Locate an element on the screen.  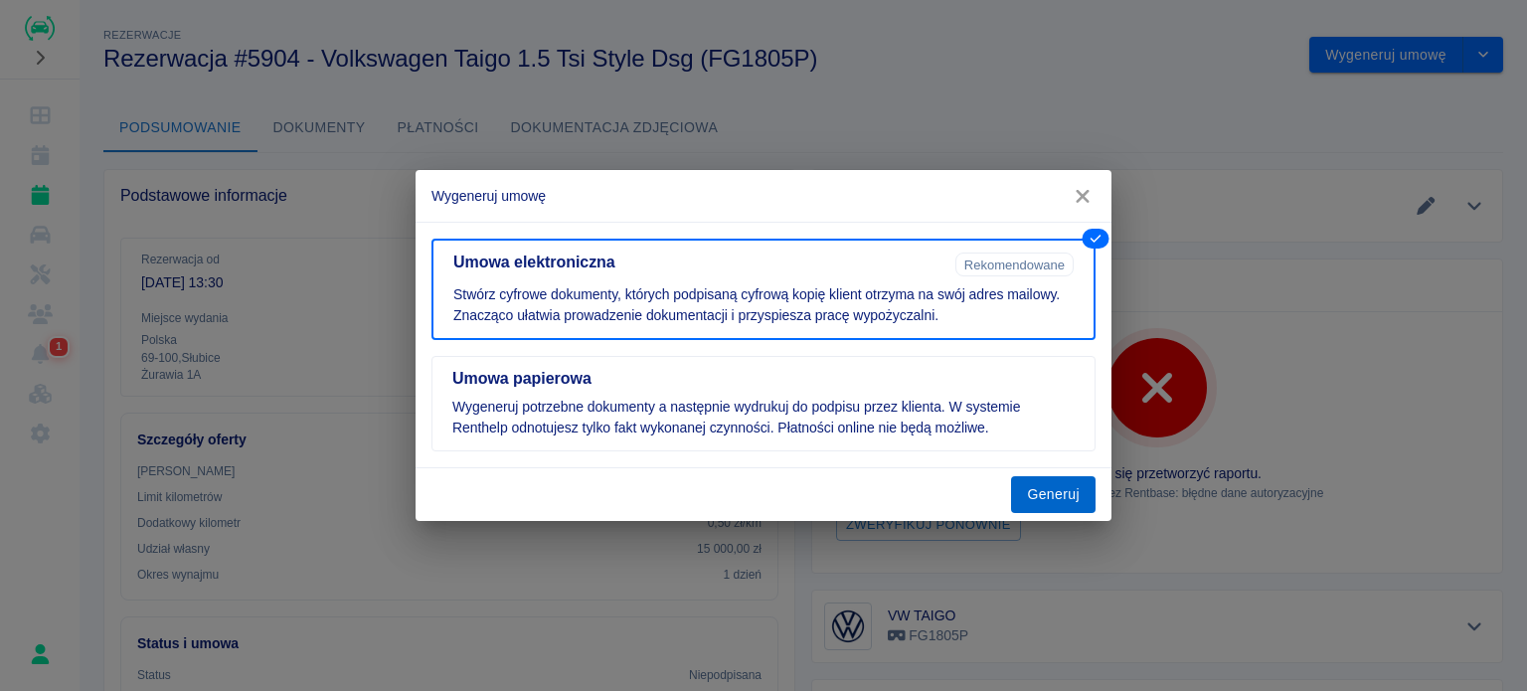
p: Stwórz cyfrowe dokumenty, których podpisaną cyfrową kopię klient otrzyma na swój adres mailowy. Z... is located at coordinates (763, 305).